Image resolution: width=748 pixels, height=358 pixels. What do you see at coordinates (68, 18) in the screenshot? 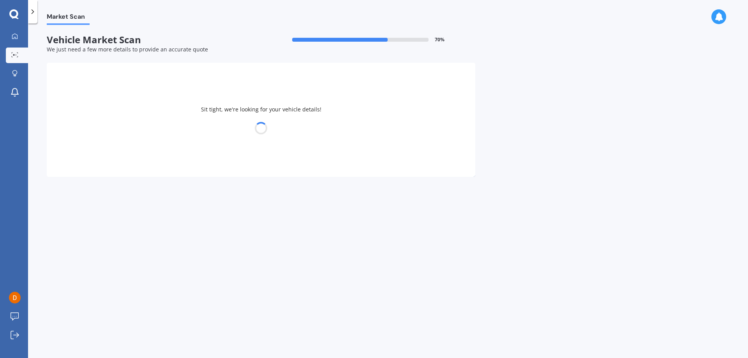
I see `span: Market Scan` at bounding box center [68, 18].